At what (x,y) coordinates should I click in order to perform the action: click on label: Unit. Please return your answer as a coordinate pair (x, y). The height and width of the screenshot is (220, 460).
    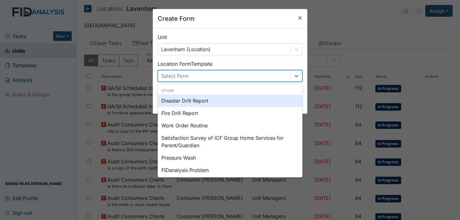
    Looking at the image, I should click on (162, 37).